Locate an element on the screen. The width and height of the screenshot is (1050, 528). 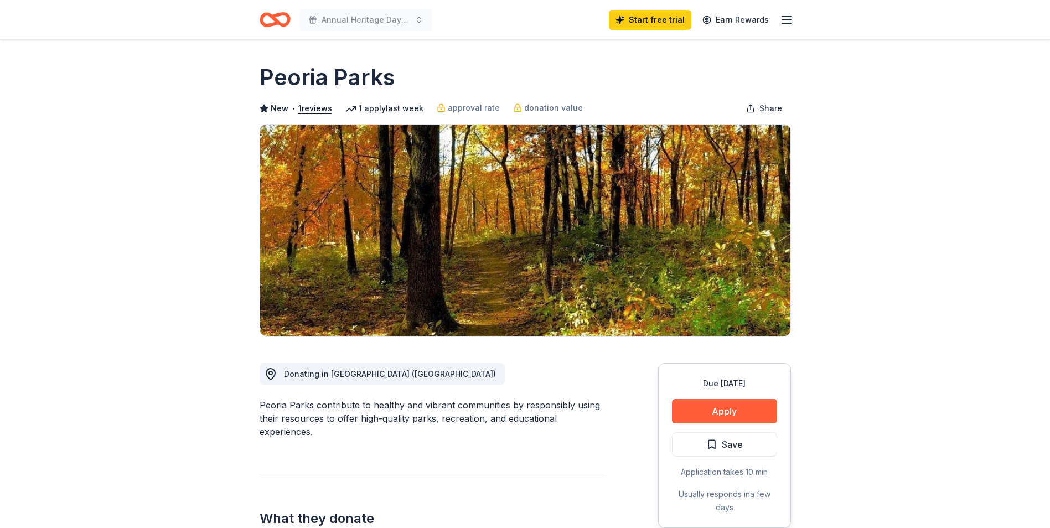
a: Home is located at coordinates (275, 19).